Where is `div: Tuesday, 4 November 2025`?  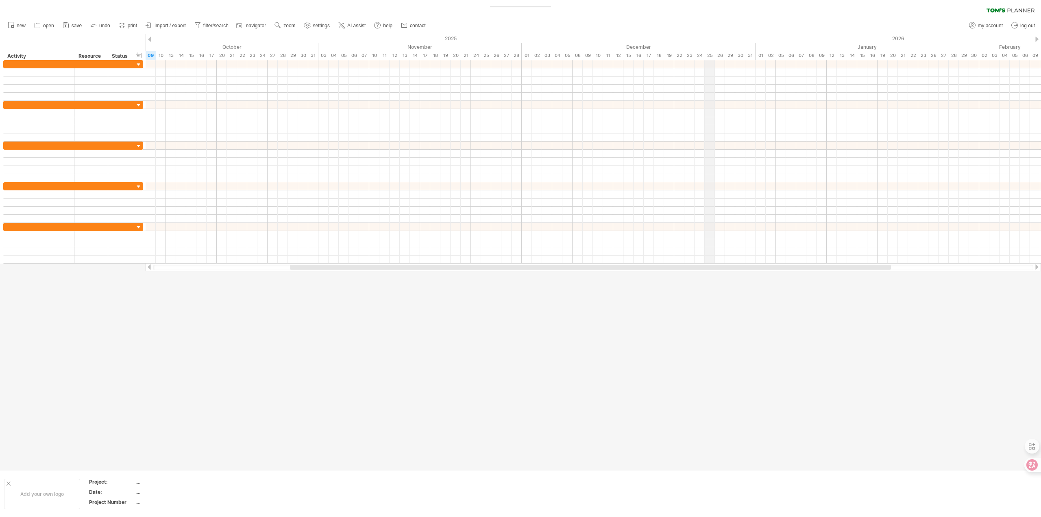 div: Tuesday, 4 November 2025 is located at coordinates (334, 55).